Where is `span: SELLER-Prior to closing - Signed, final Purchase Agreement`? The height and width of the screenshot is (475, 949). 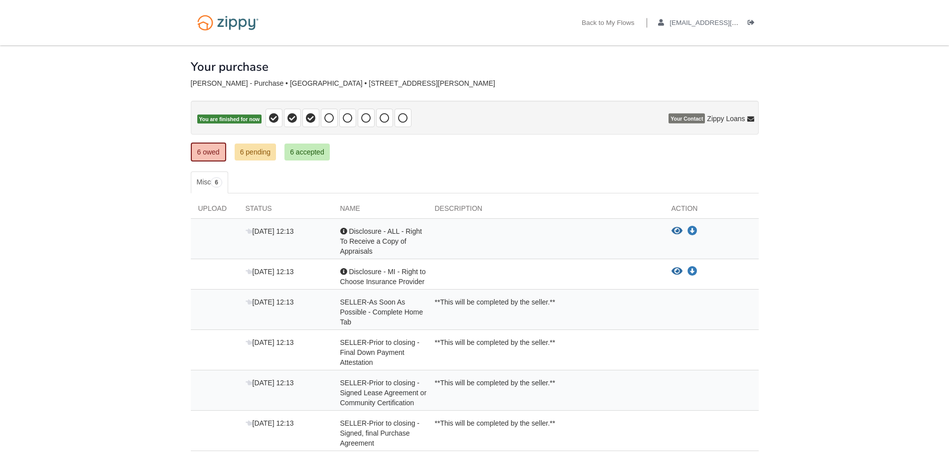 span: SELLER-Prior to closing - Signed, final Purchase Agreement is located at coordinates (380, 433).